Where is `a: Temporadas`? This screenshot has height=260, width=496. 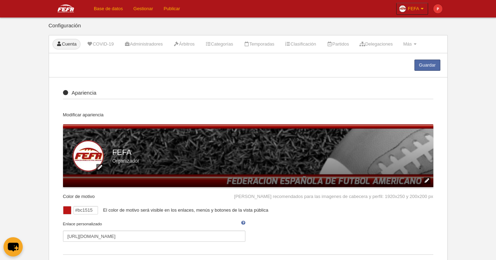
a: Temporadas is located at coordinates (259, 44).